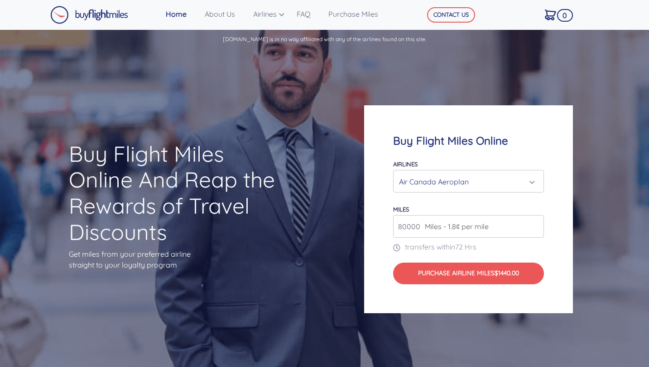 The width and height of the screenshot is (649, 367). I want to click on span: 0, so click(565, 15).